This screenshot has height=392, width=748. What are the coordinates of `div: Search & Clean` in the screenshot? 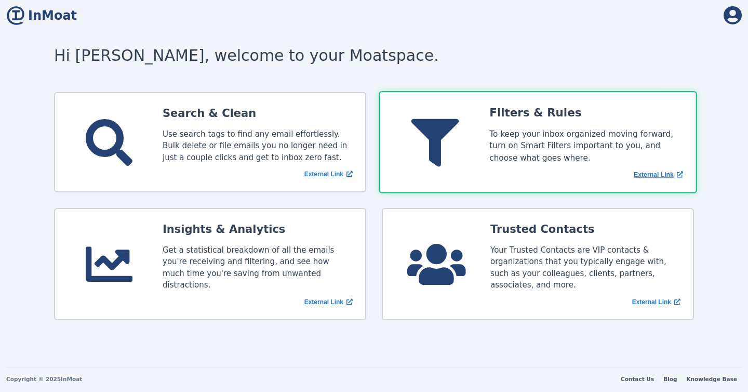 It's located at (258, 114).